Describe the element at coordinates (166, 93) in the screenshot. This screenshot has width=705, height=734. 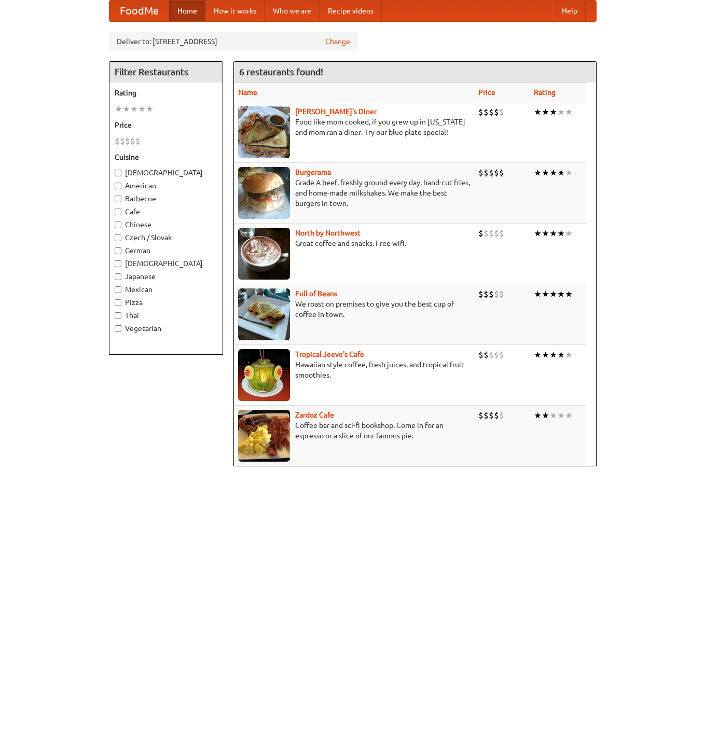
I see `h5: Rating` at that location.